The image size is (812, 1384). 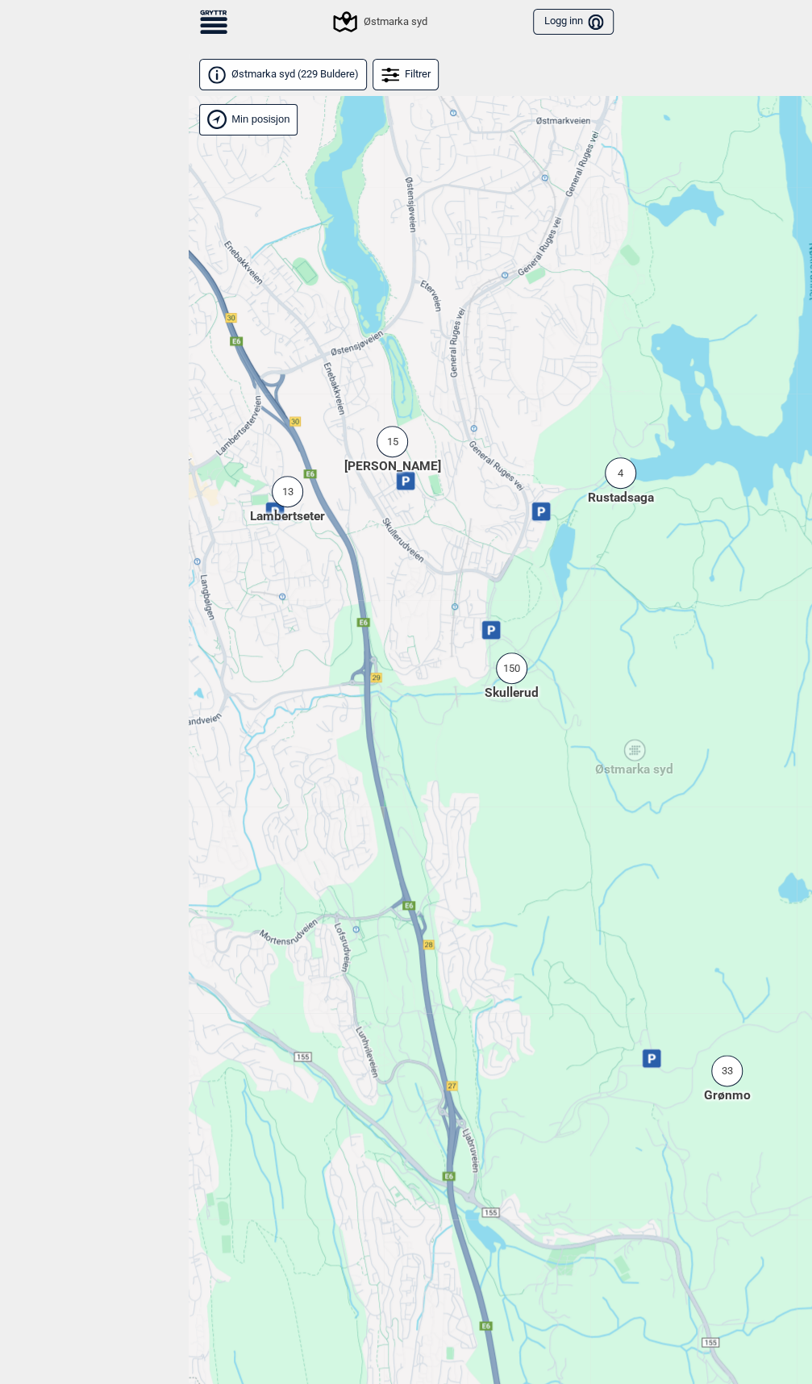 What do you see at coordinates (295, 74) in the screenshot?
I see `span: Østmarka syd ( 229 Buldere )` at bounding box center [295, 74].